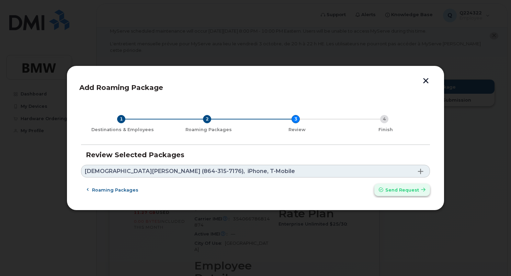 This screenshot has height=276, width=511. Describe the element at coordinates (385, 119) in the screenshot. I see `div: 4` at that location.